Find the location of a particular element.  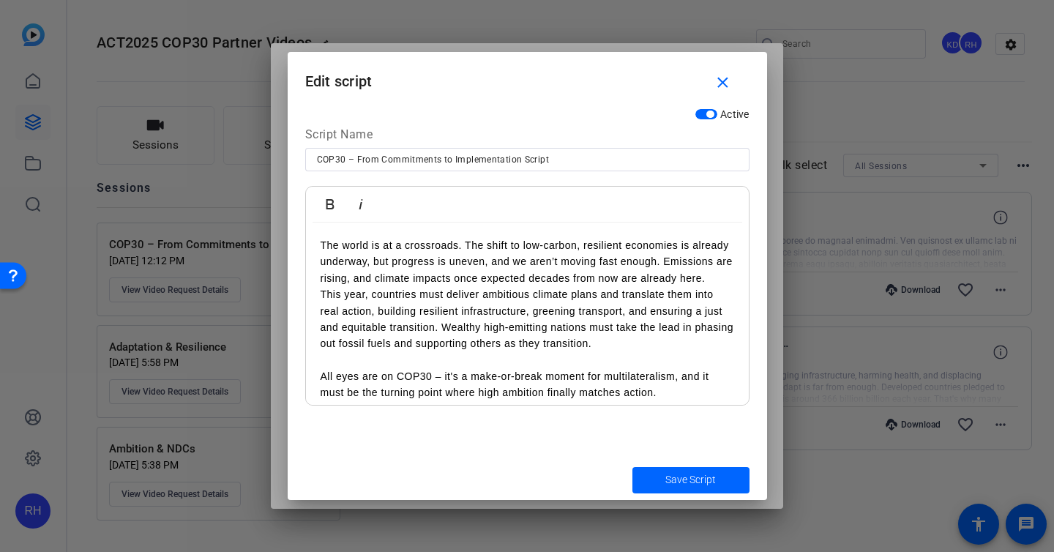

button: Italic (⌘I) is located at coordinates (361, 204).